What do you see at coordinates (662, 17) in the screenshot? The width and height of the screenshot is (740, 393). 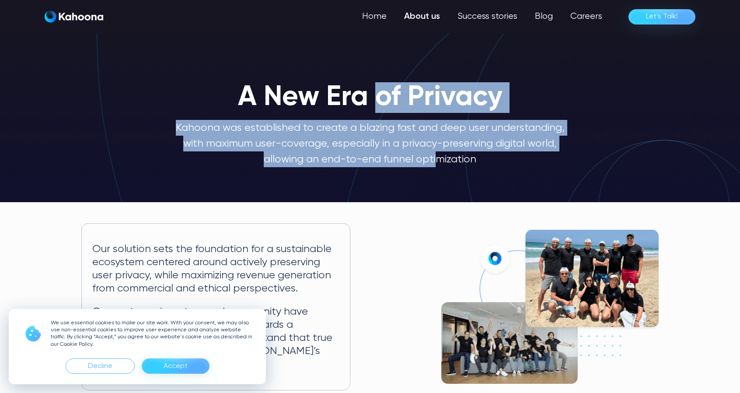 I see `div: Let’s Talk!` at bounding box center [662, 17].